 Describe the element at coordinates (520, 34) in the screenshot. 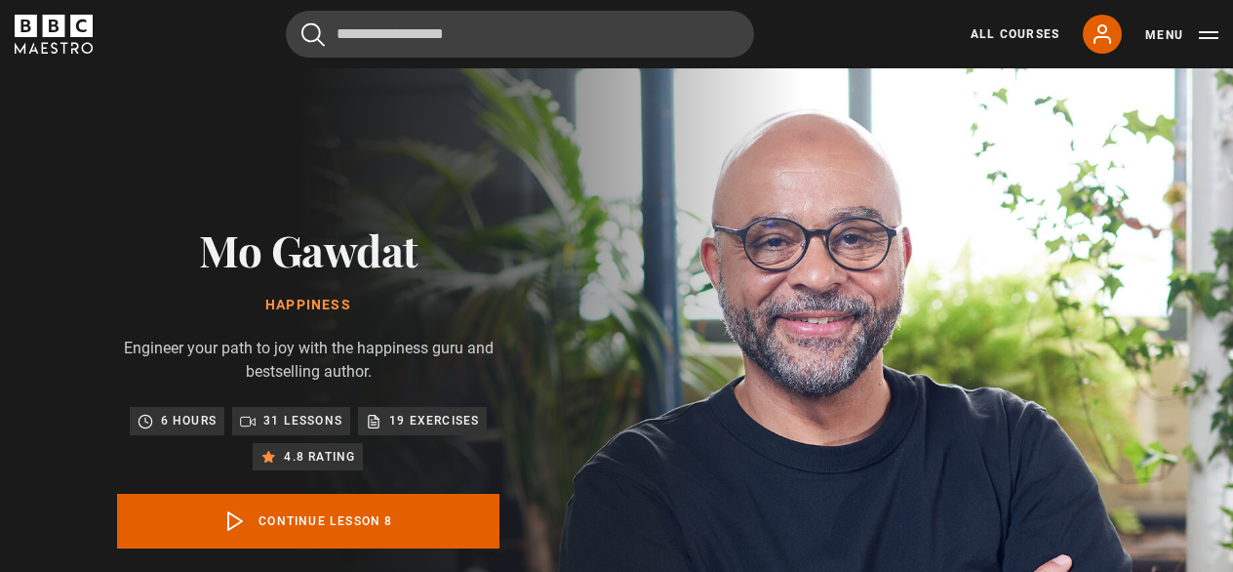

I see `input: Search` at that location.